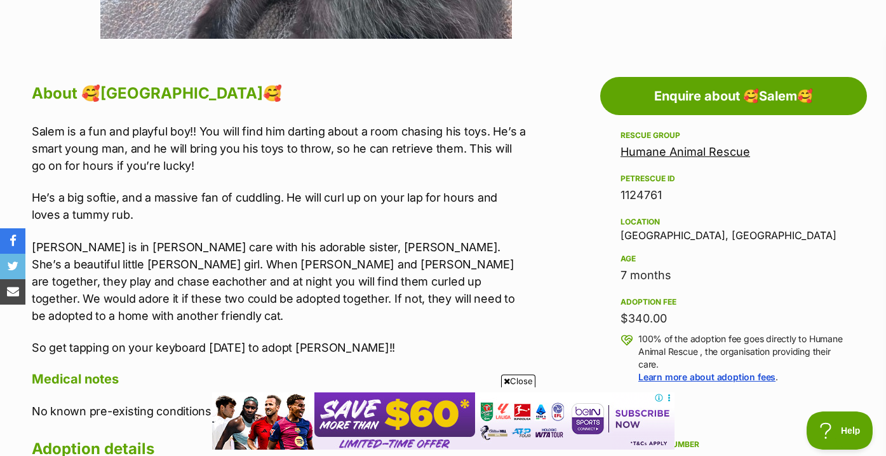 This screenshot has height=456, width=886. Describe the element at coordinates (734, 318) in the screenshot. I see `div: $340.00` at that location.